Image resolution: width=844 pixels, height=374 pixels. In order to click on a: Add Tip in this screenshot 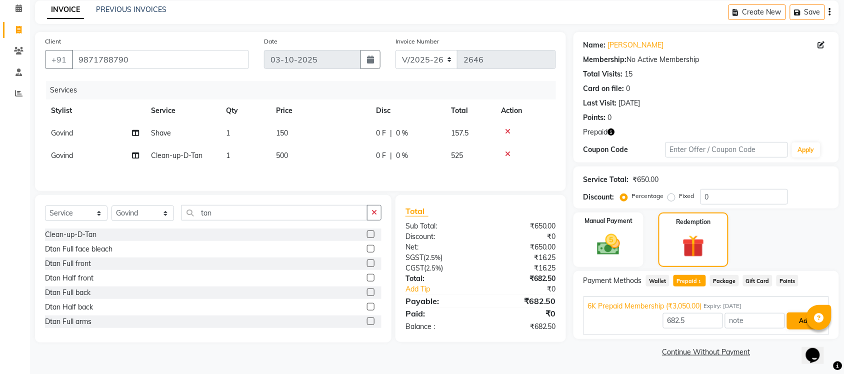, I will do `click(446, 289)`.